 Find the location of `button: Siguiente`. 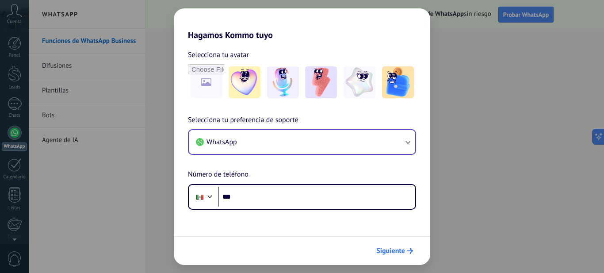

button: Siguiente is located at coordinates (394, 251).